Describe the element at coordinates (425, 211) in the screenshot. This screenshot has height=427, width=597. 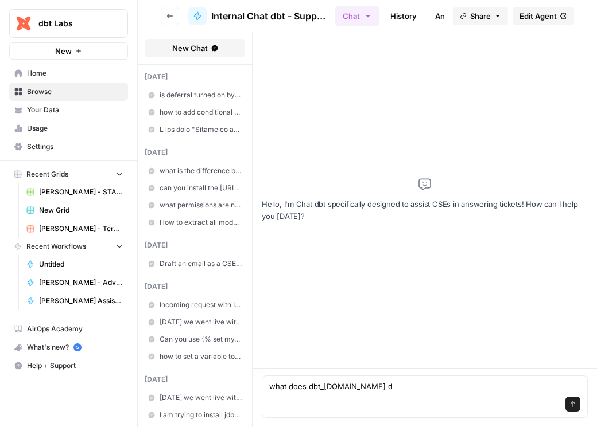
I see `p: Hello, I'm Chat dbt specifically designed to assist CSEs in answering tickets! How can I help you...` at that location.